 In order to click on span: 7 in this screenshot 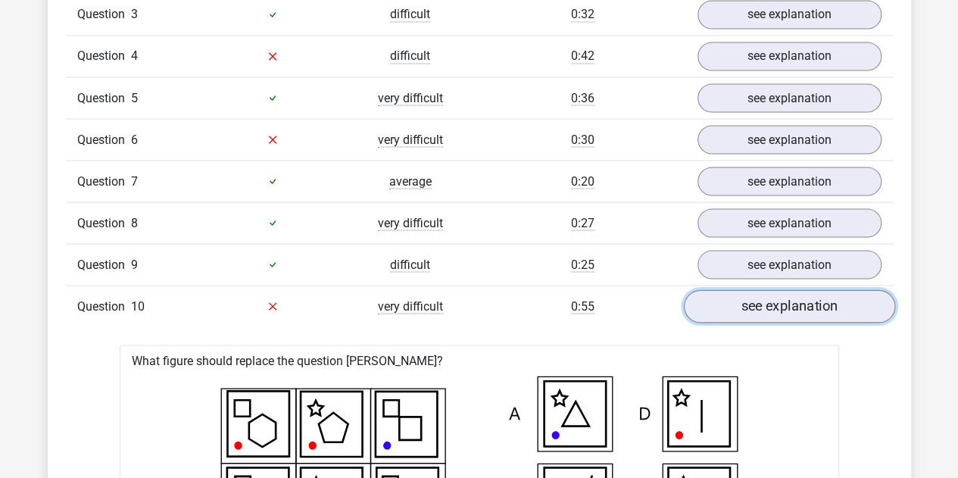, I will do `click(134, 180)`.